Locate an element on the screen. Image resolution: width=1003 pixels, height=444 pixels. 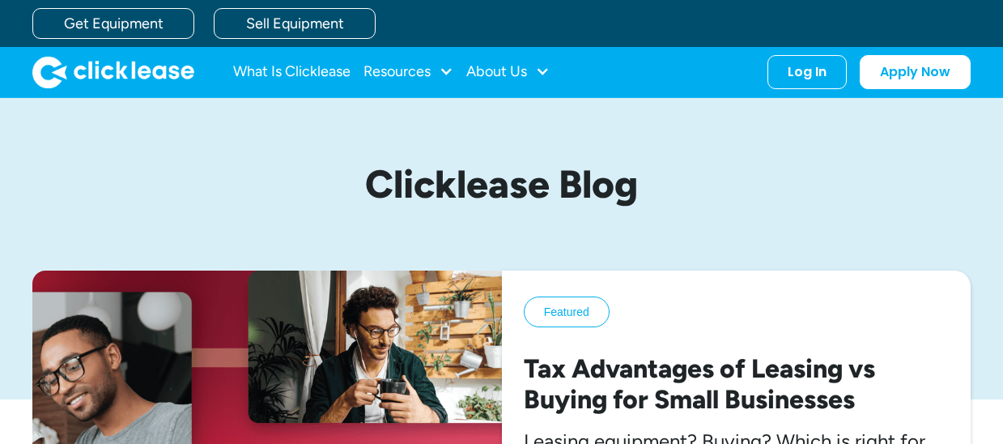
div: About Us is located at coordinates (508, 72).